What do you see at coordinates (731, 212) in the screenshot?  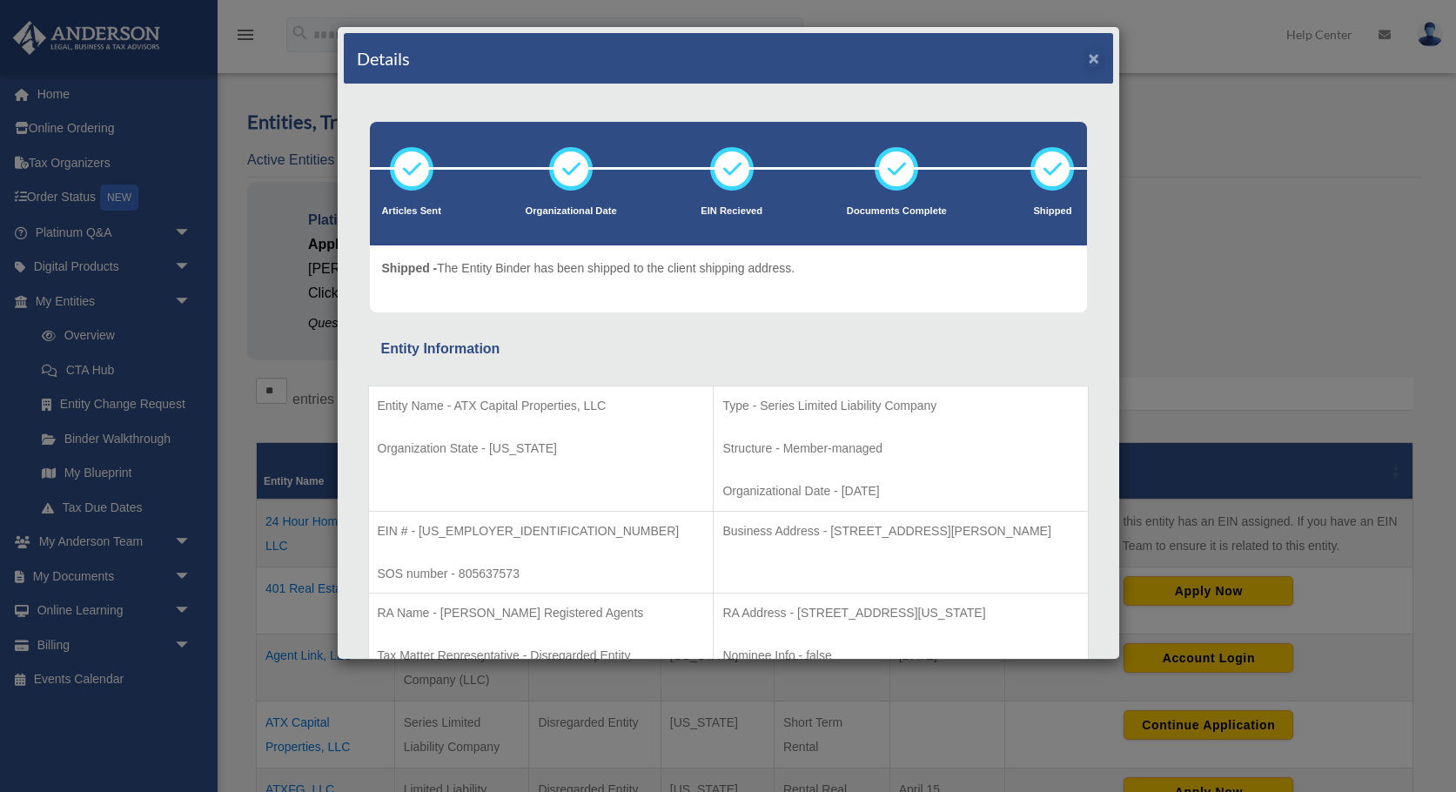 I see `p: EIN Recieved` at bounding box center [731, 212].